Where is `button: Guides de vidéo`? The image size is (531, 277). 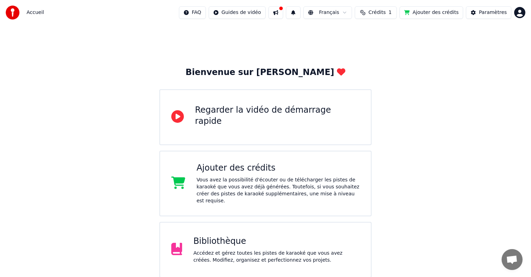 button: Guides de vidéo is located at coordinates (237, 13).